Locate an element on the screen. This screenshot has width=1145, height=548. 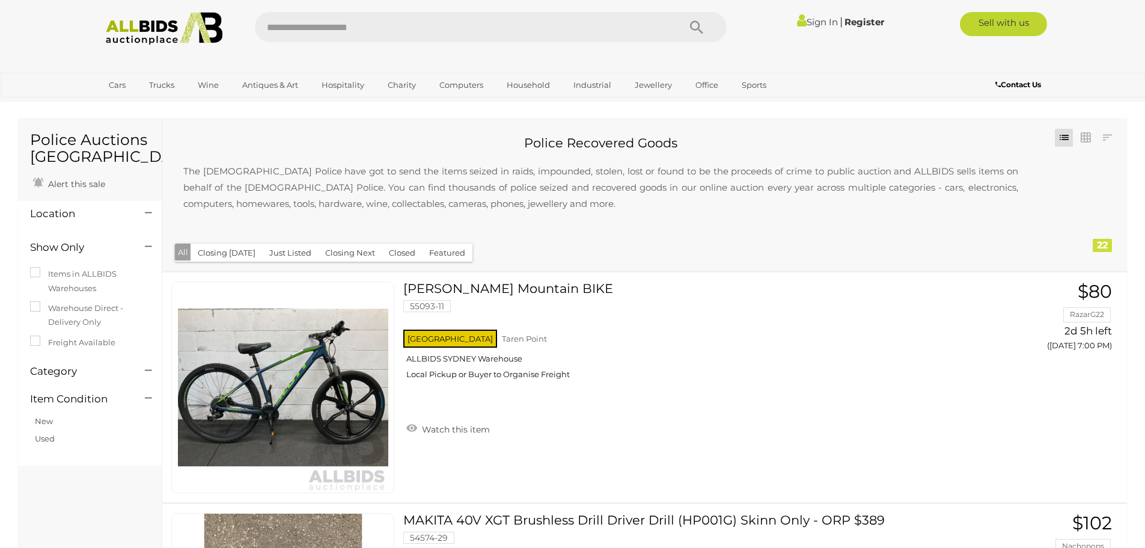
a: Sell with us is located at coordinates (1004, 24).